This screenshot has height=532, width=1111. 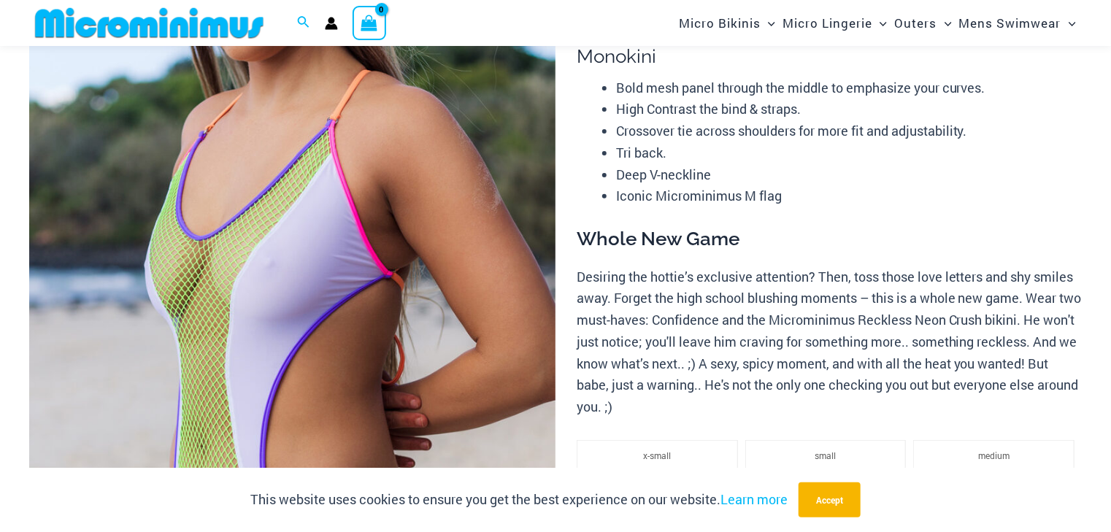 What do you see at coordinates (720, 23) in the screenshot?
I see `span: Micro Bikinis` at bounding box center [720, 23].